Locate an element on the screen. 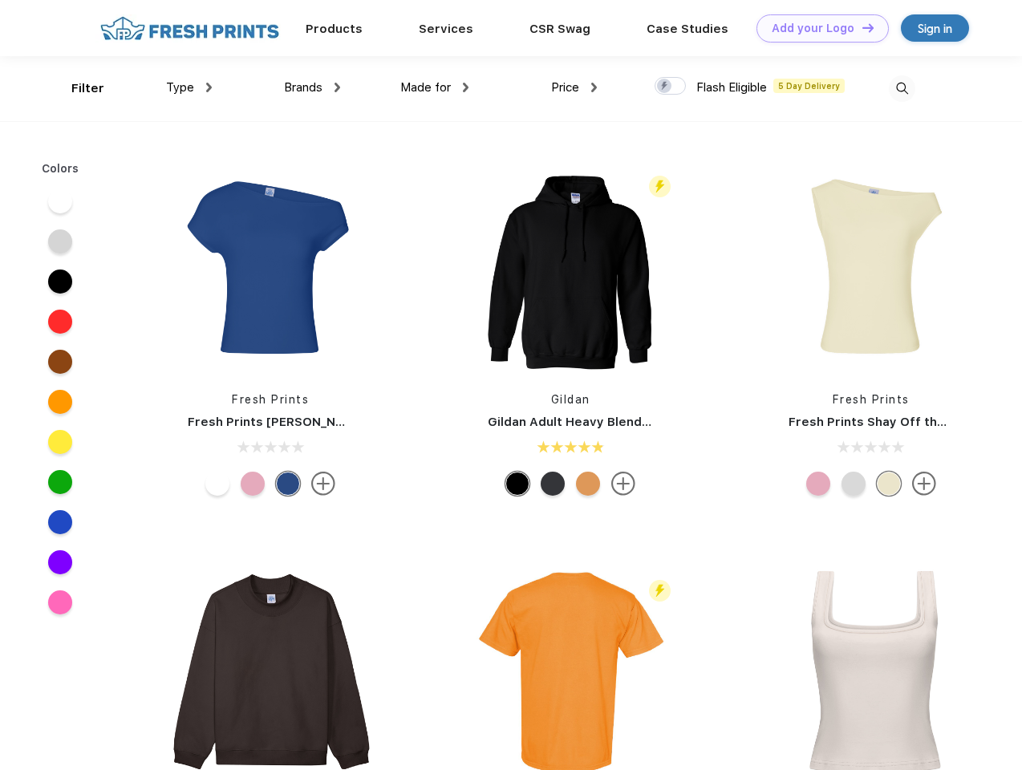 The image size is (1022, 770). div: Old Gold is located at coordinates (588, 484).